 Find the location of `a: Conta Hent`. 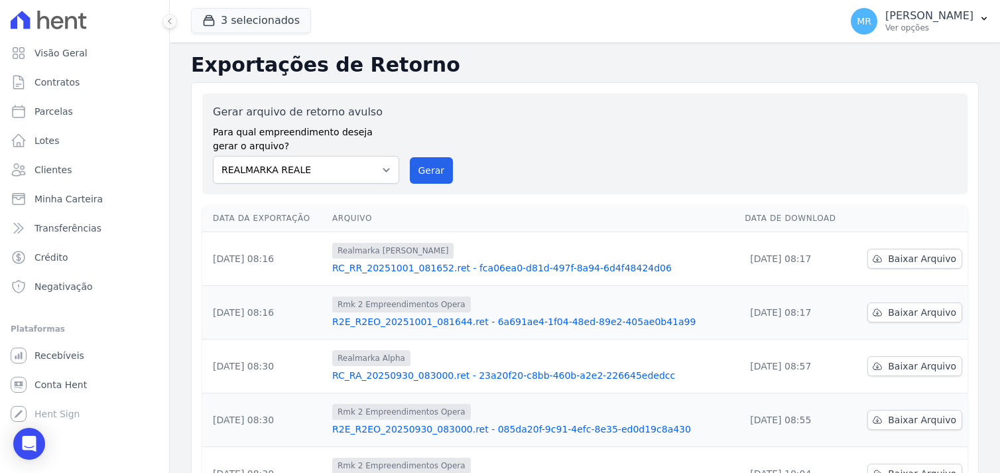

a: Conta Hent is located at coordinates (84, 385).